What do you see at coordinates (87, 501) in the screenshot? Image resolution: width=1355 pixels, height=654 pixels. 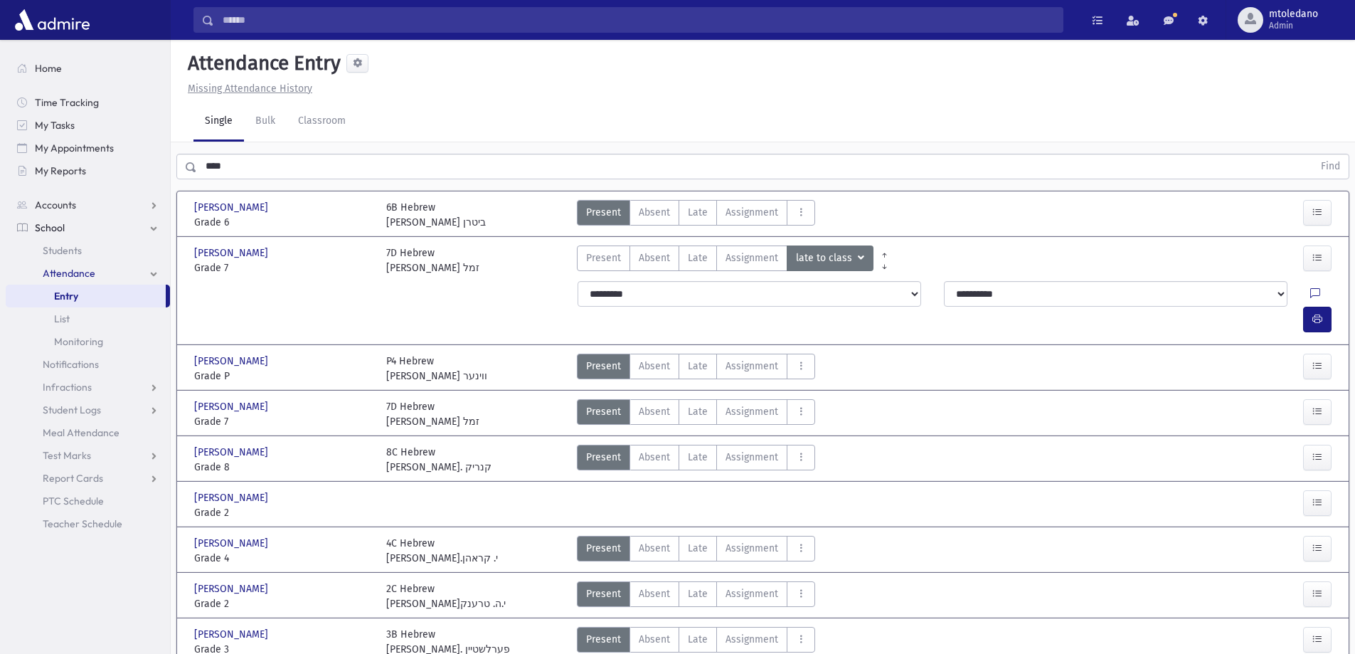 I see `a: PTC Schedule` at bounding box center [87, 501].